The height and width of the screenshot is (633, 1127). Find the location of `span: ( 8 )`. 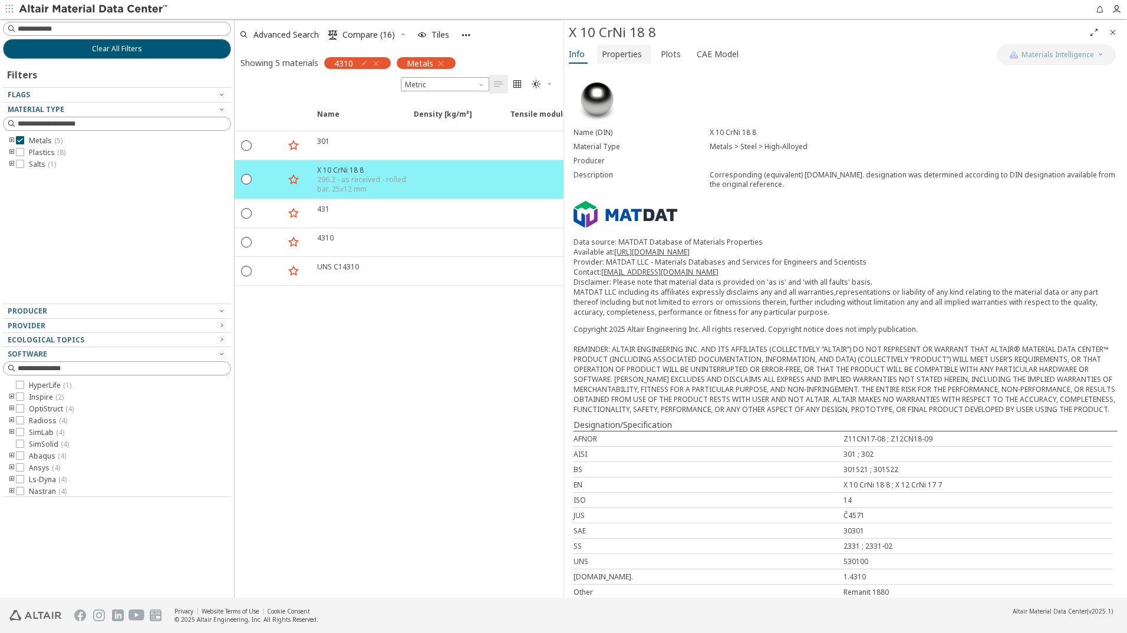

span: ( 8 ) is located at coordinates (61, 152).